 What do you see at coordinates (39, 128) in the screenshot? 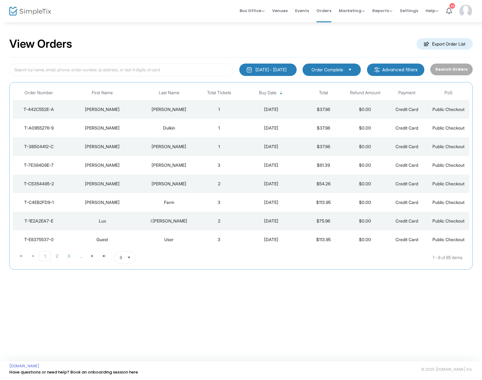
I see `div: T-A0955276-9` at bounding box center [39, 128].